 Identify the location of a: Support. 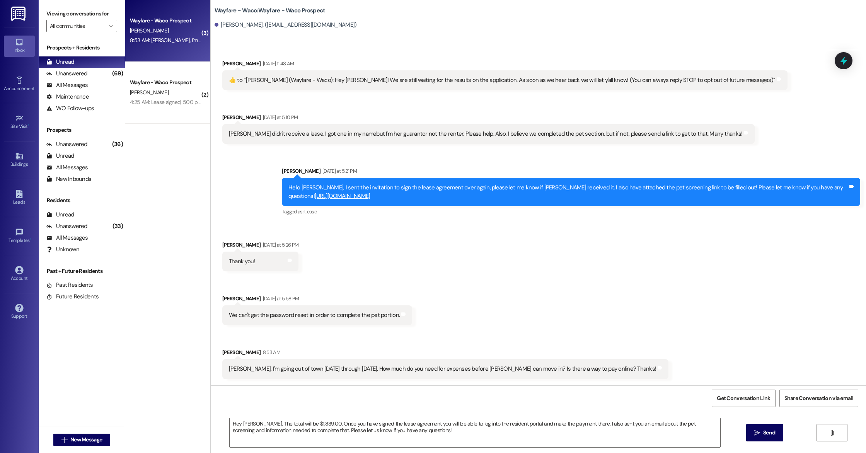
(19, 312).